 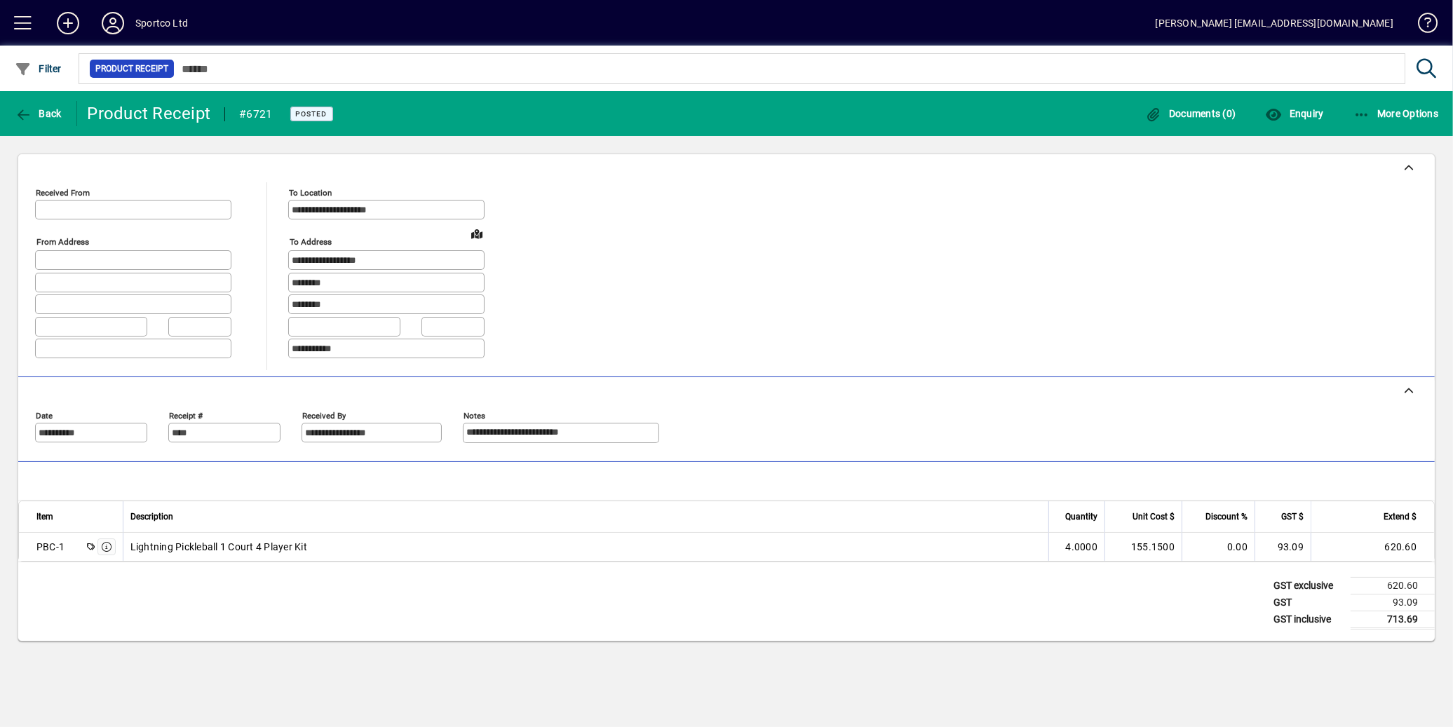 What do you see at coordinates (474, 415) in the screenshot?
I see `mat-label: Notes` at bounding box center [474, 415].